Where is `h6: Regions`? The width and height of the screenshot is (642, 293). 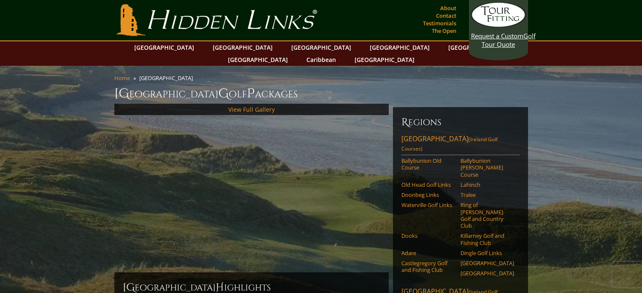
h6: Regions is located at coordinates (461, 122).